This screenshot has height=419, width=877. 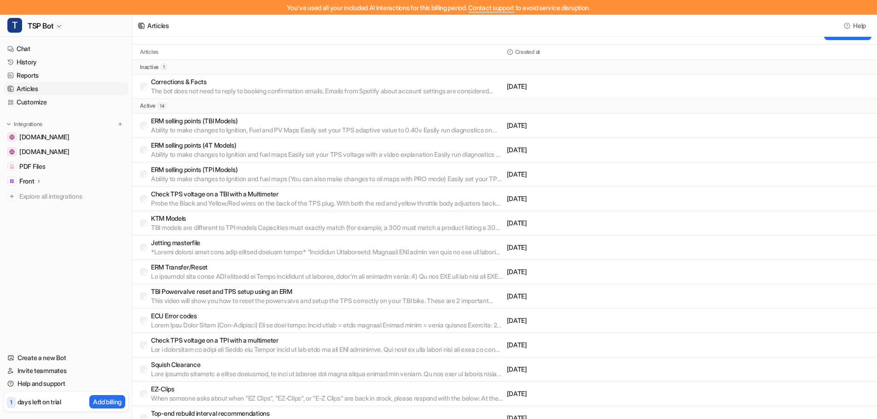 I want to click on p: Check TPS voltage on a TPI with a multimeter, so click(x=327, y=341).